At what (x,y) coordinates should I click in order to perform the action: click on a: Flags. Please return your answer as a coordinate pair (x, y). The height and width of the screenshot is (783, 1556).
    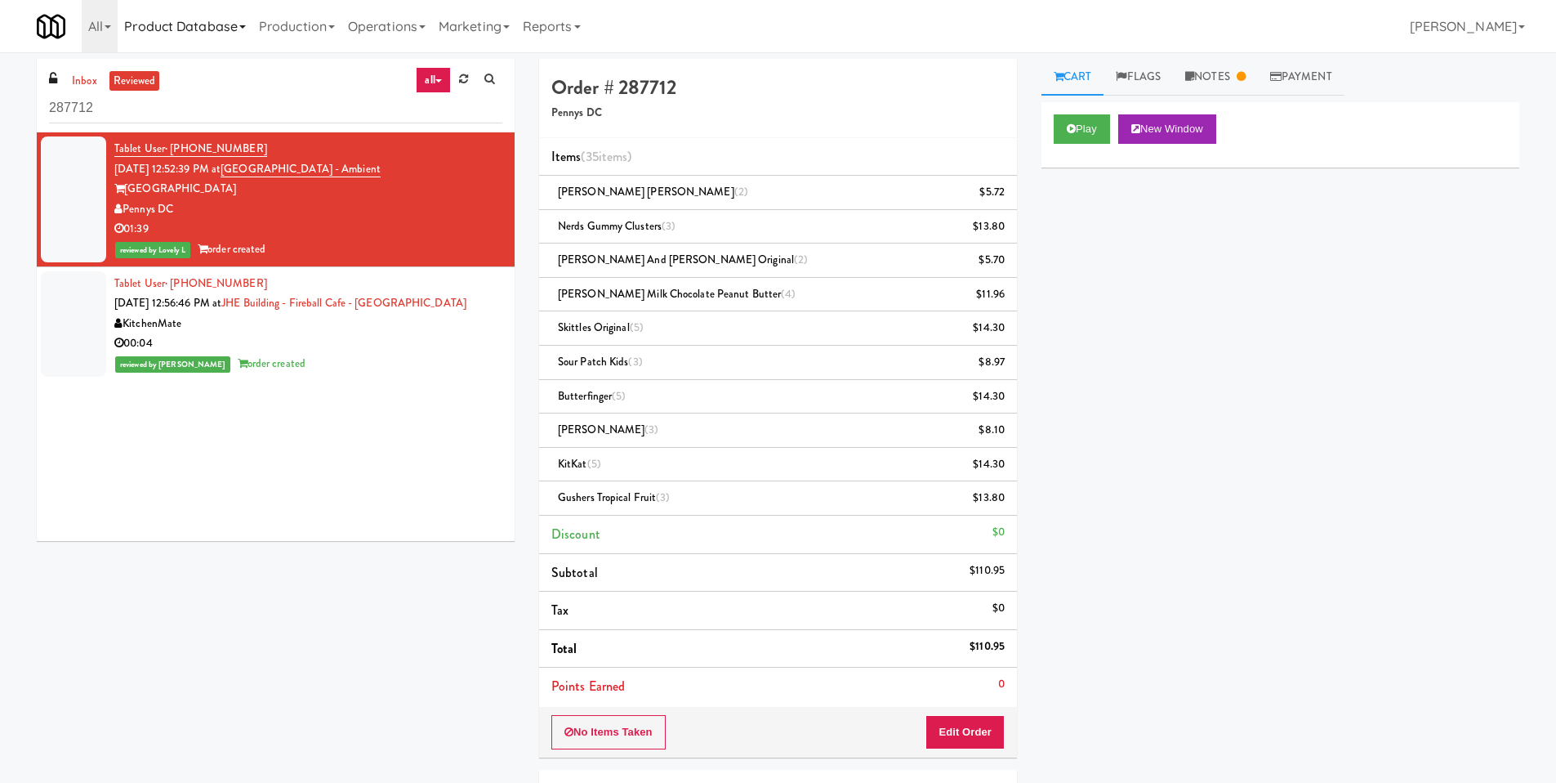
    Looking at the image, I should click on (1138, 77).